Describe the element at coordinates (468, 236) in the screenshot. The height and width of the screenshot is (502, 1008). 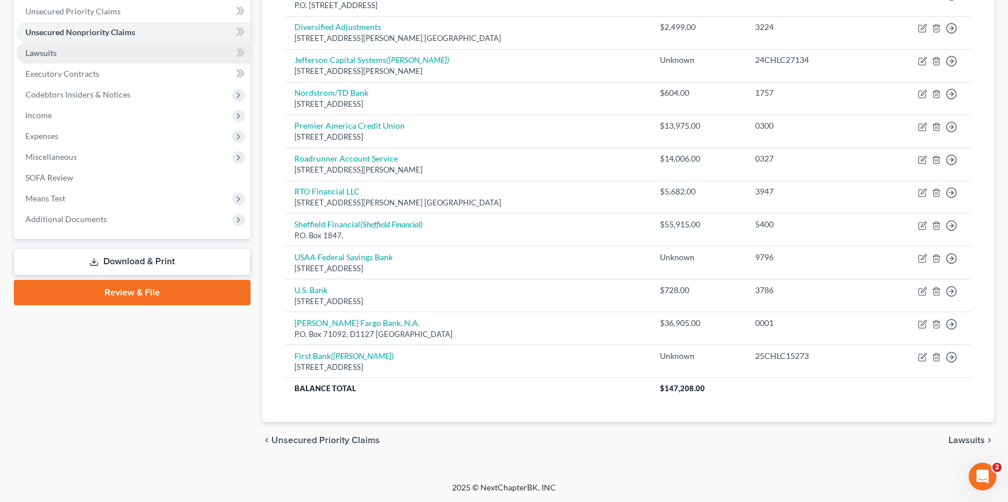
I see `div: P.O. Box 1847,` at that location.